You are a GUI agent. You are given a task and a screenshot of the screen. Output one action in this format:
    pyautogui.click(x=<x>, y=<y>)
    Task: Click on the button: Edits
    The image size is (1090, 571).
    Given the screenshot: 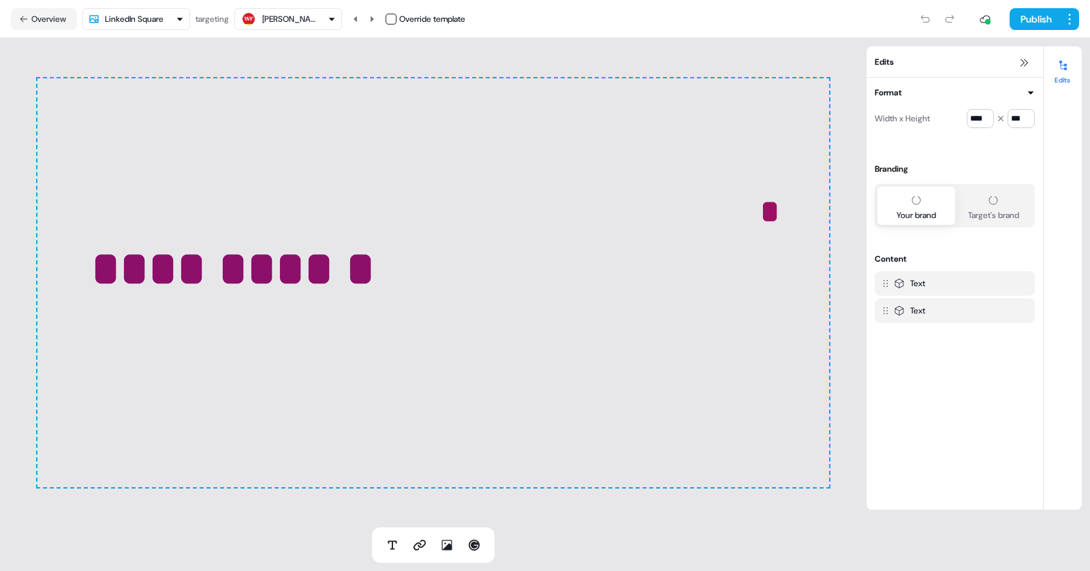 What is the action you would take?
    pyautogui.click(x=1063, y=69)
    